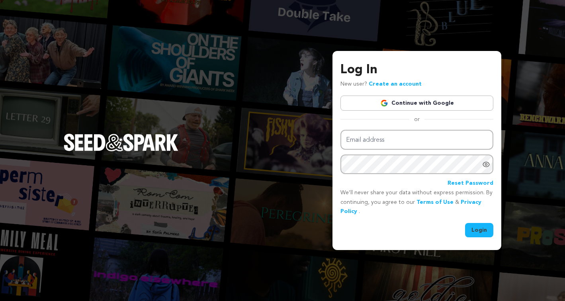  What do you see at coordinates (417, 70) in the screenshot?
I see `h3: Log In` at bounding box center [417, 70].